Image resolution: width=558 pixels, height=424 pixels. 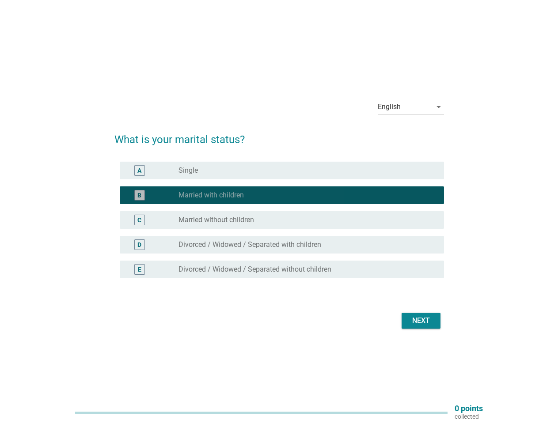 What do you see at coordinates (389, 107) in the screenshot?
I see `div: English` at bounding box center [389, 107].